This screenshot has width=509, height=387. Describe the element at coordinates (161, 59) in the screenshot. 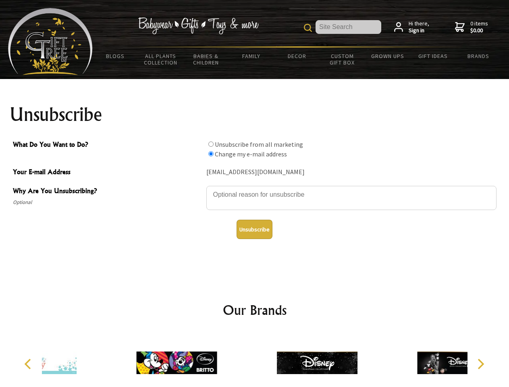

I see `a: All Plants Collection` at that location.